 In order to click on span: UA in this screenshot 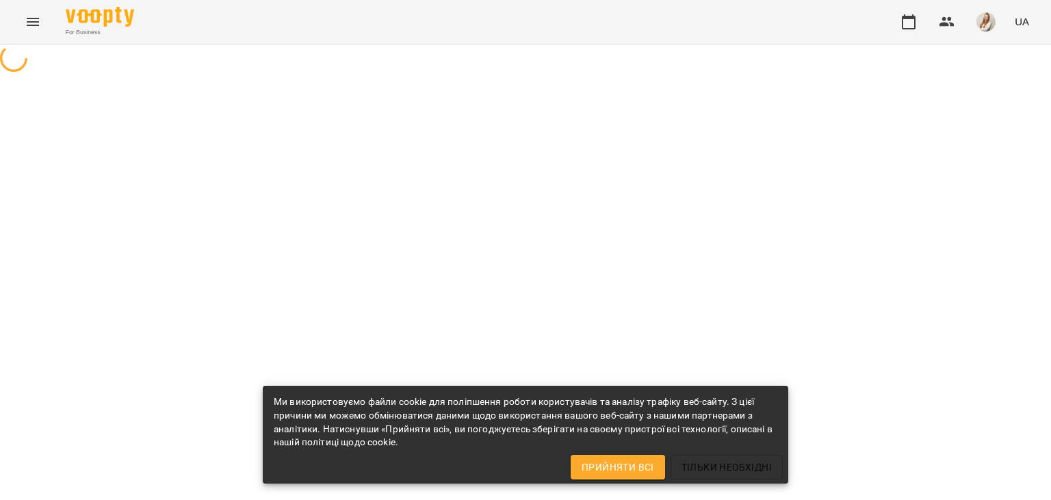, I will do `click(1022, 21)`.